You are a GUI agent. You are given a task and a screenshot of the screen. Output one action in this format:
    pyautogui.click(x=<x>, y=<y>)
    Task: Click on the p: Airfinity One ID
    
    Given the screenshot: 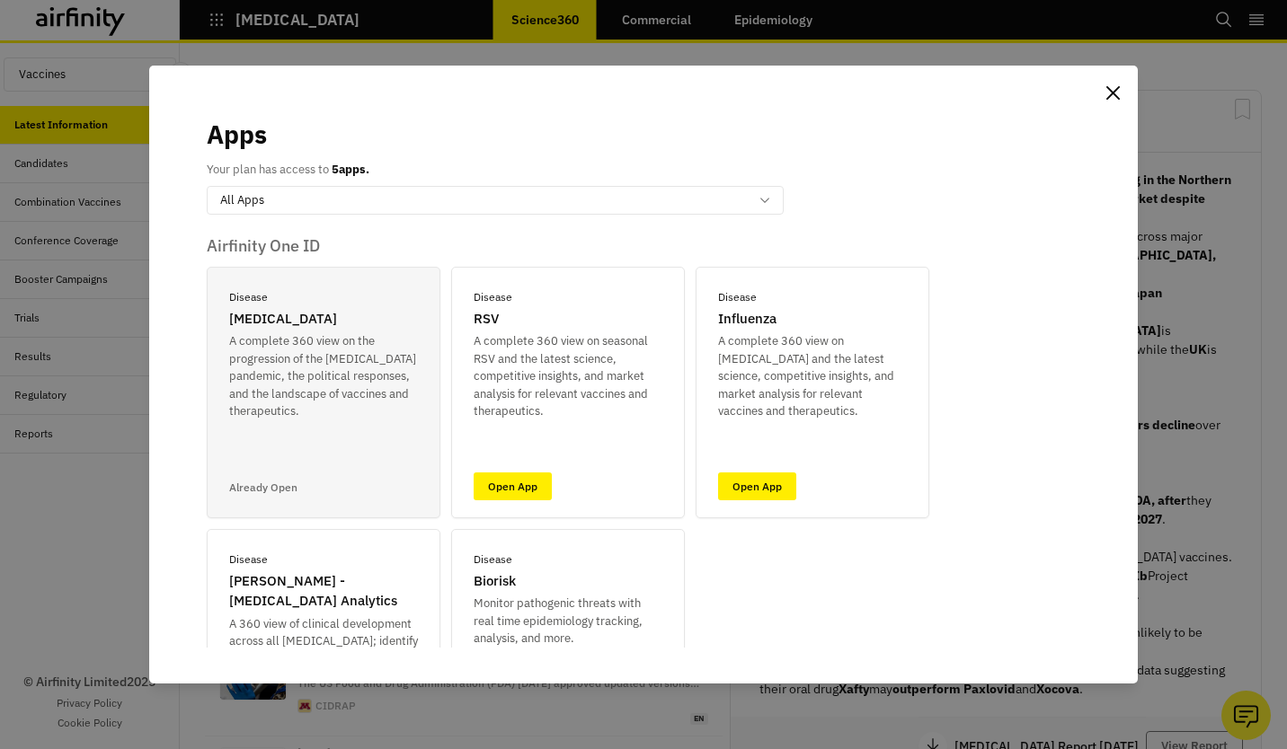 What is the action you would take?
    pyautogui.click(x=643, y=246)
    